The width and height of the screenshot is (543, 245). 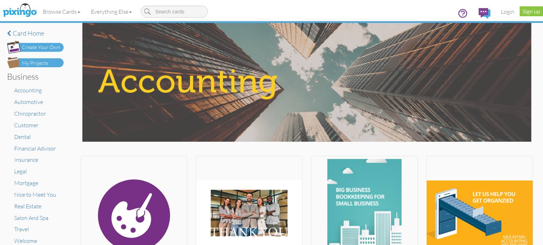 I want to click on a: Everything Else, so click(x=111, y=12).